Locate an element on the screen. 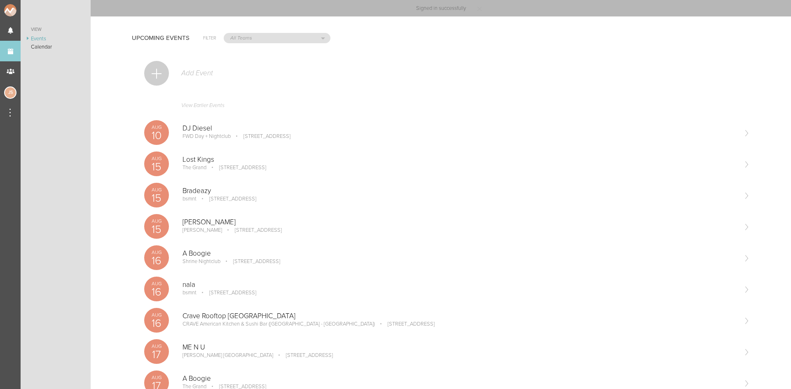 Image resolution: width=791 pixels, height=389 pixels. p: Add Event is located at coordinates (196, 73).